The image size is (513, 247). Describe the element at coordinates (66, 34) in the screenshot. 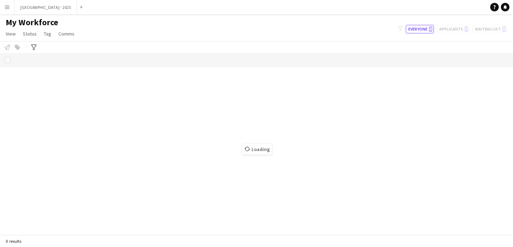

I see `span: Comms` at that location.